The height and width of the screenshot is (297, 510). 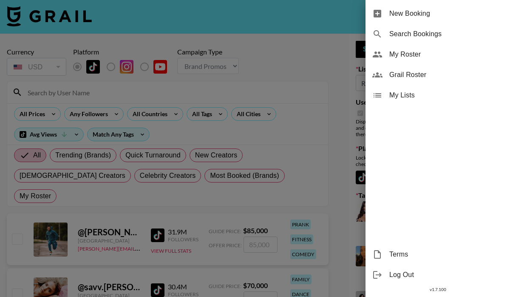 What do you see at coordinates (446, 95) in the screenshot?
I see `span: My Lists` at bounding box center [446, 95].